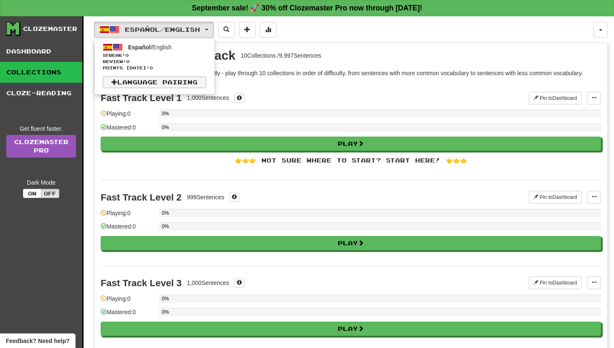 Image resolution: width=614 pixels, height=348 pixels. Describe the element at coordinates (41, 183) in the screenshot. I see `div: Dark Mode` at that location.